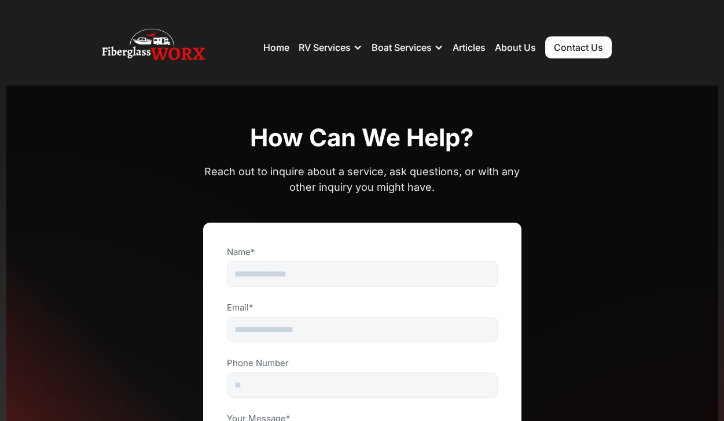  I want to click on a: Contact Us, so click(578, 47).